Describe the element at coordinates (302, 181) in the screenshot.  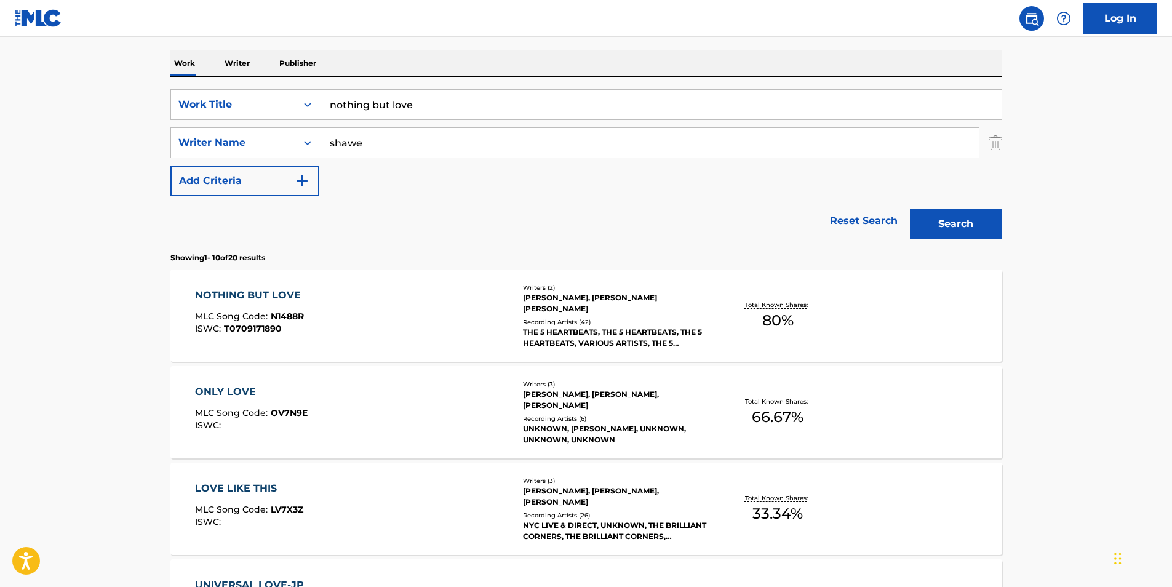
I see `img: 9d2ae6d4665cec9f34b9.svg` at that location.